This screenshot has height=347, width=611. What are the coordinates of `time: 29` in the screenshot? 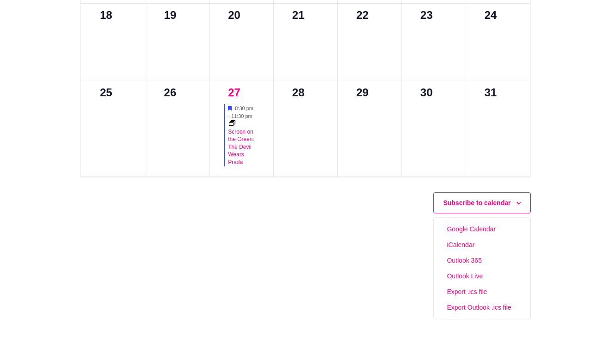 It's located at (362, 92).